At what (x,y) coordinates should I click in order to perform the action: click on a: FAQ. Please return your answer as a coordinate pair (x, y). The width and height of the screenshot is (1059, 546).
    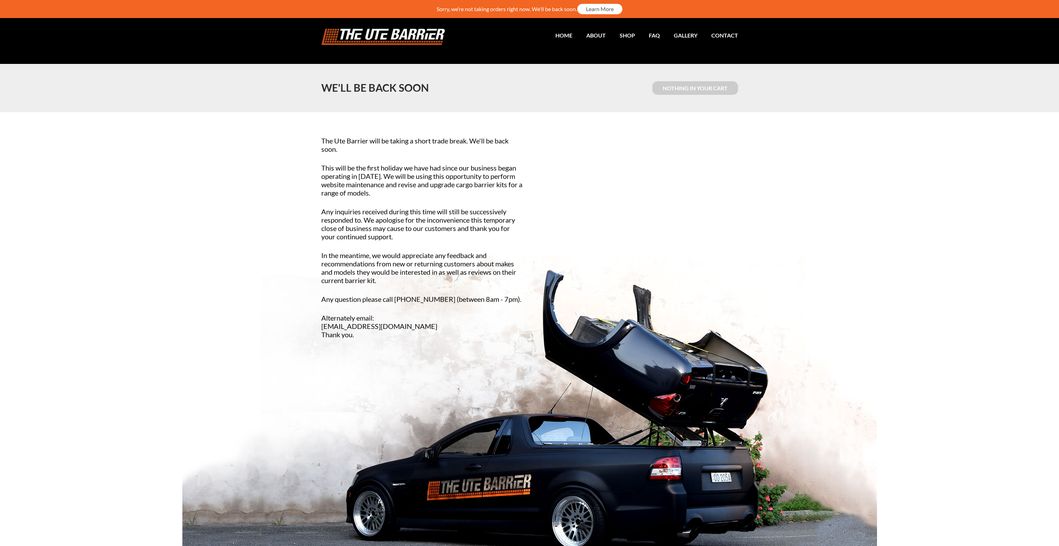
    Looking at the image, I should click on (648, 35).